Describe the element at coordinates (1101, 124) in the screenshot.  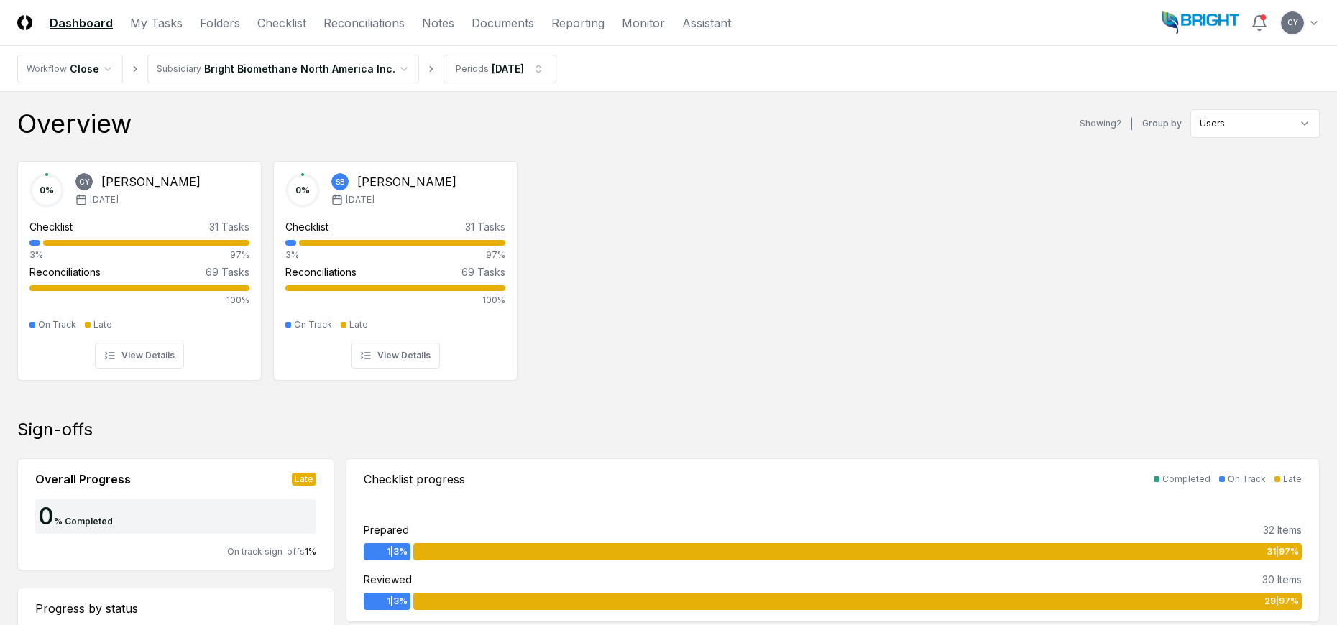
I see `div: Showing 2` at that location.